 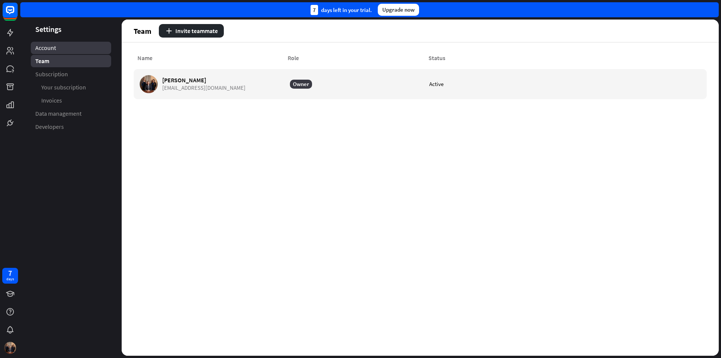 I want to click on div: days, so click(x=10, y=279).